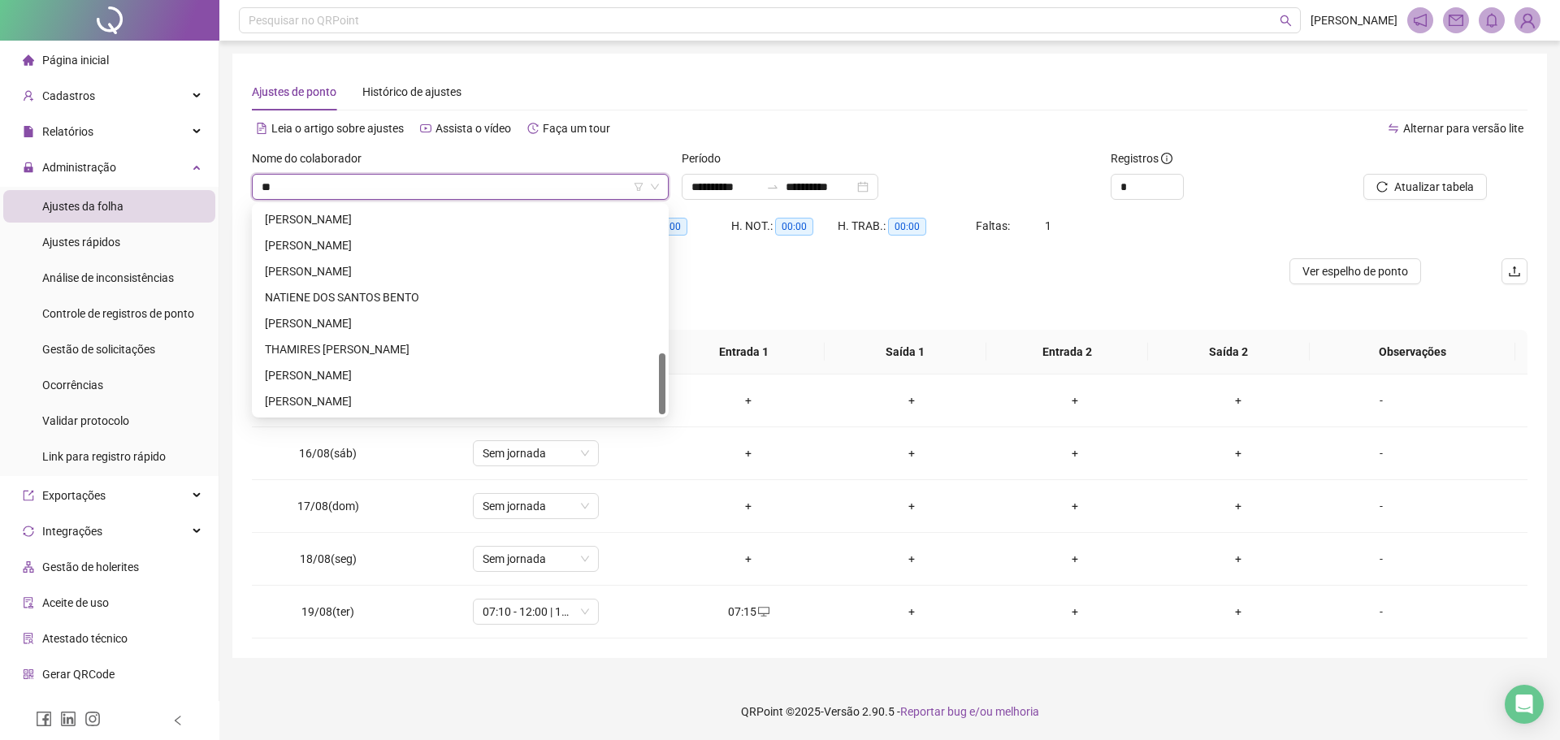 This screenshot has height=740, width=1560. What do you see at coordinates (81, 242) in the screenshot?
I see `span: Ajustes rápidos` at bounding box center [81, 242].